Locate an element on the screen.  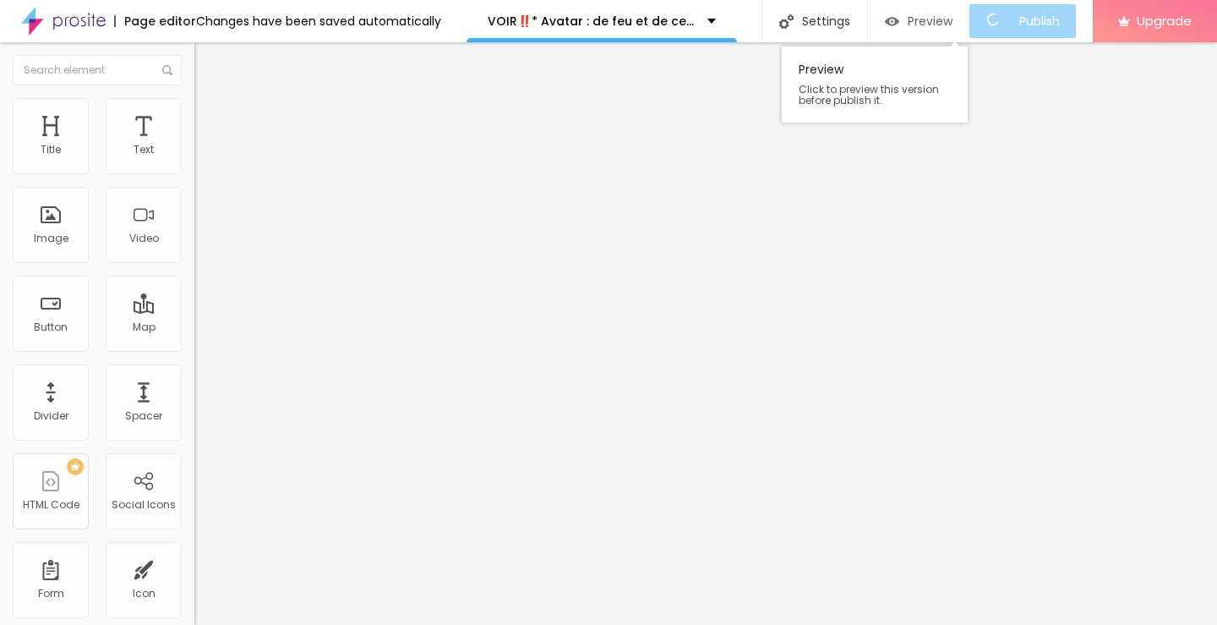
div: Preview is located at coordinates (875, 85).